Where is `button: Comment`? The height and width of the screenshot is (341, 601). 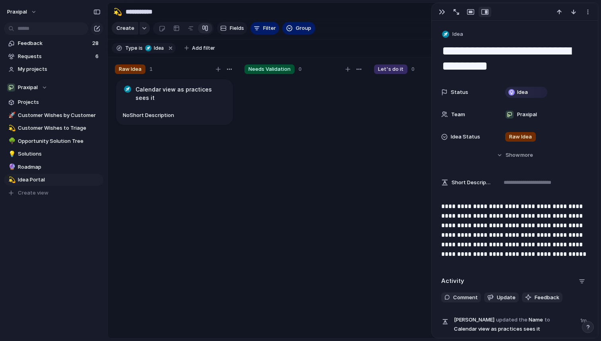 button: Comment is located at coordinates (461, 297).